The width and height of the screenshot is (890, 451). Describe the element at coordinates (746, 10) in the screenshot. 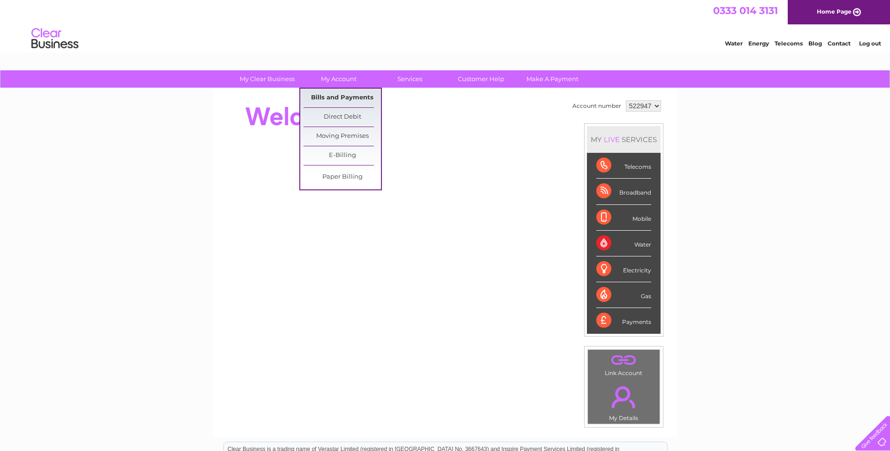

I see `span: 0333 014 3131` at that location.